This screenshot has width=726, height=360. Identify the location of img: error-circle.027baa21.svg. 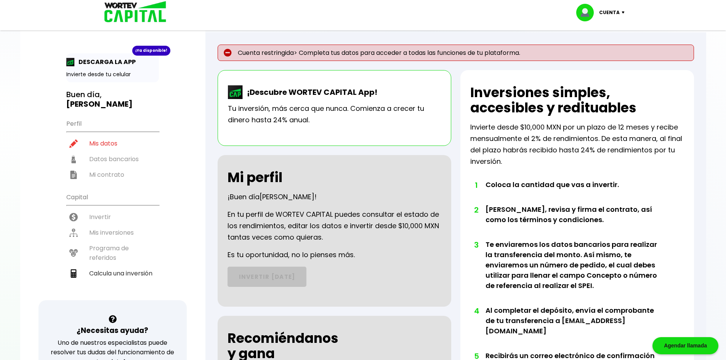
(227, 53).